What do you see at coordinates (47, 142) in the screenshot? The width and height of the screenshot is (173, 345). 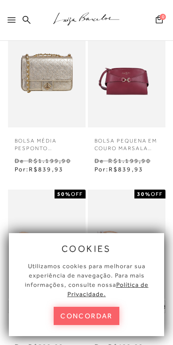 I see `p: Bolsa média pesponto monograma dourado` at bounding box center [47, 142].